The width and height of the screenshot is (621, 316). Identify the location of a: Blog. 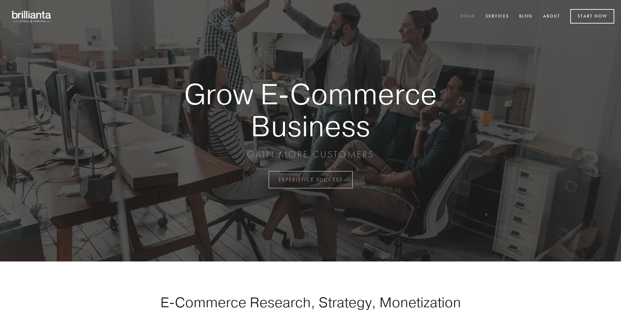
(526, 16).